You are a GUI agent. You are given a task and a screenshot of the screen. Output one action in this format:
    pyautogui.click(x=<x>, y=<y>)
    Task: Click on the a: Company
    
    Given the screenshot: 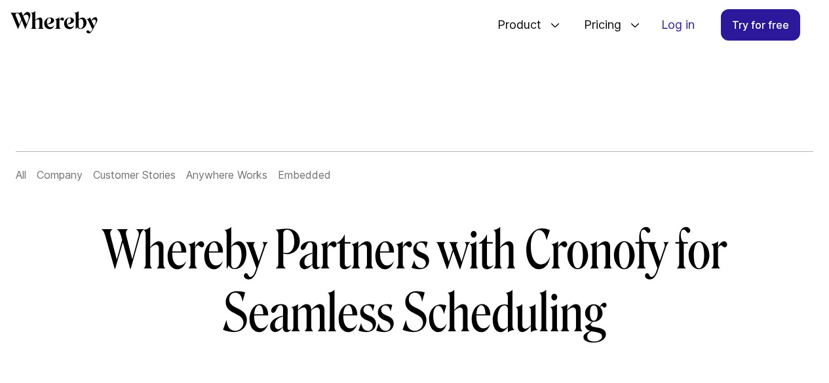 What is the action you would take?
    pyautogui.click(x=60, y=175)
    